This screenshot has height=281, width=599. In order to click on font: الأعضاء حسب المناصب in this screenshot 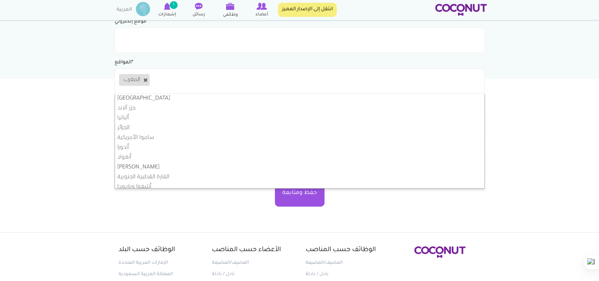, I will do `click(246, 250)`.